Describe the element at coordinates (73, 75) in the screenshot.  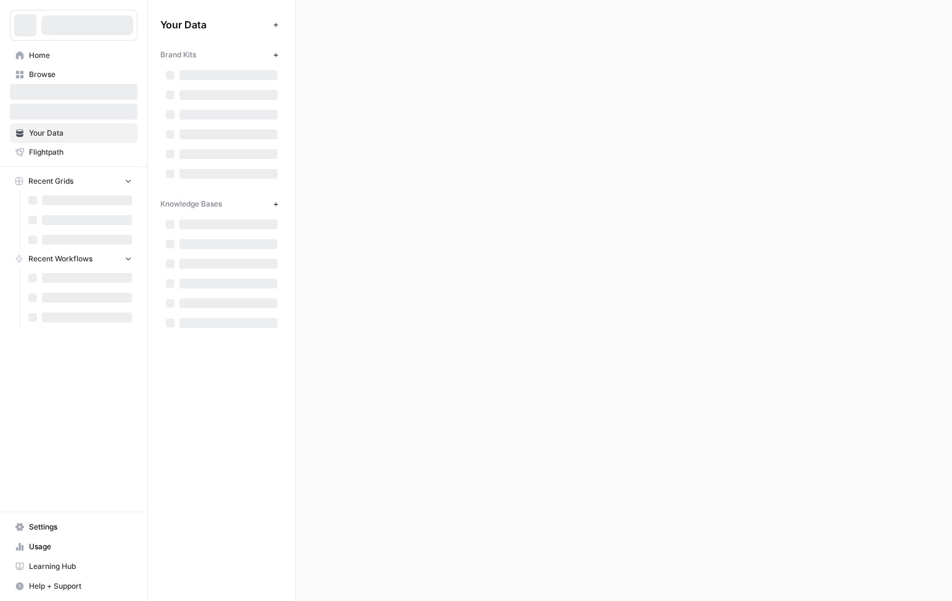
I see `a: Browse` at that location.